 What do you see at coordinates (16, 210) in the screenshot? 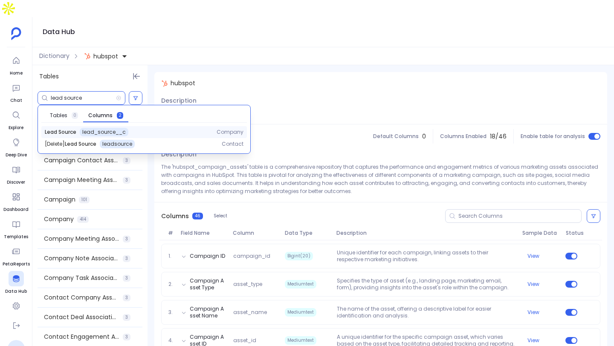
I see `span: Dashboard` at bounding box center [16, 210].